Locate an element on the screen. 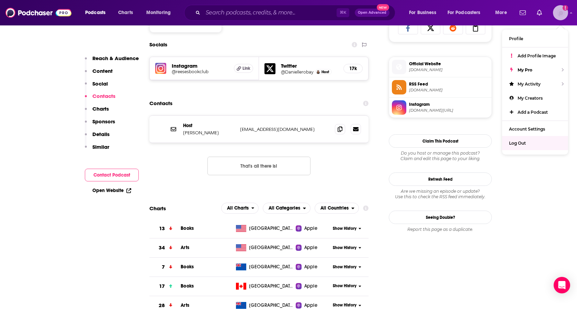 This screenshot has height=314, width=577. a: Arts is located at coordinates (185, 247).